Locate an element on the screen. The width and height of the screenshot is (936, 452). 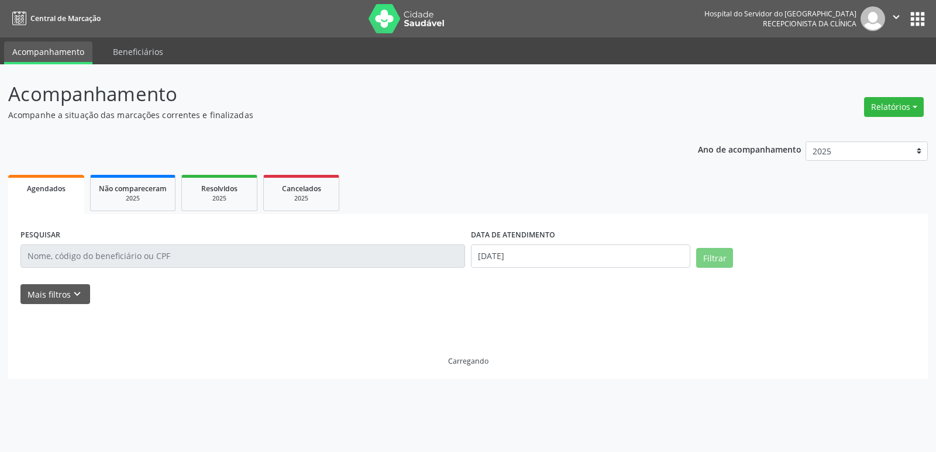
span: Cancelados is located at coordinates (301, 188).